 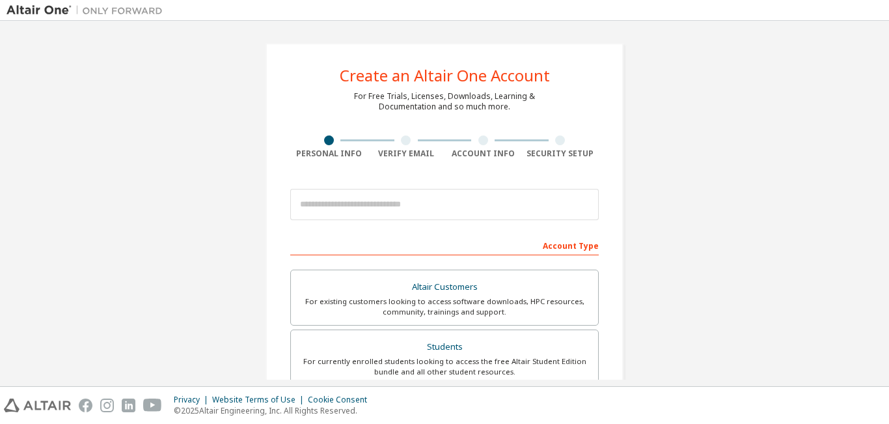 What do you see at coordinates (561, 154) in the screenshot?
I see `div: Security Setup` at bounding box center [561, 154].